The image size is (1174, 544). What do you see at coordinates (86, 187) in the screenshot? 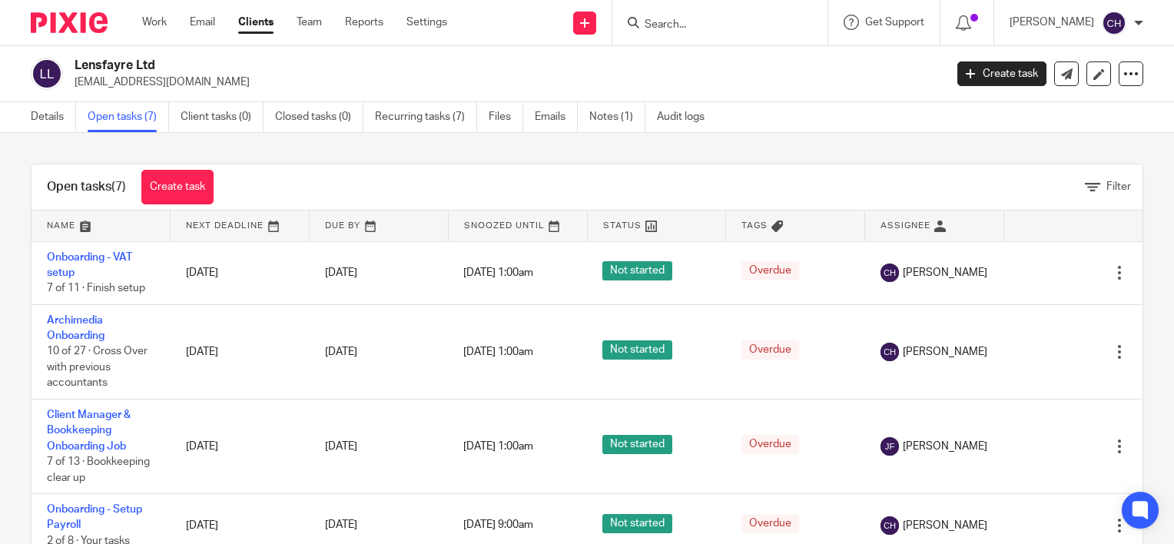
I see `h1: Open tasks` at bounding box center [86, 187].